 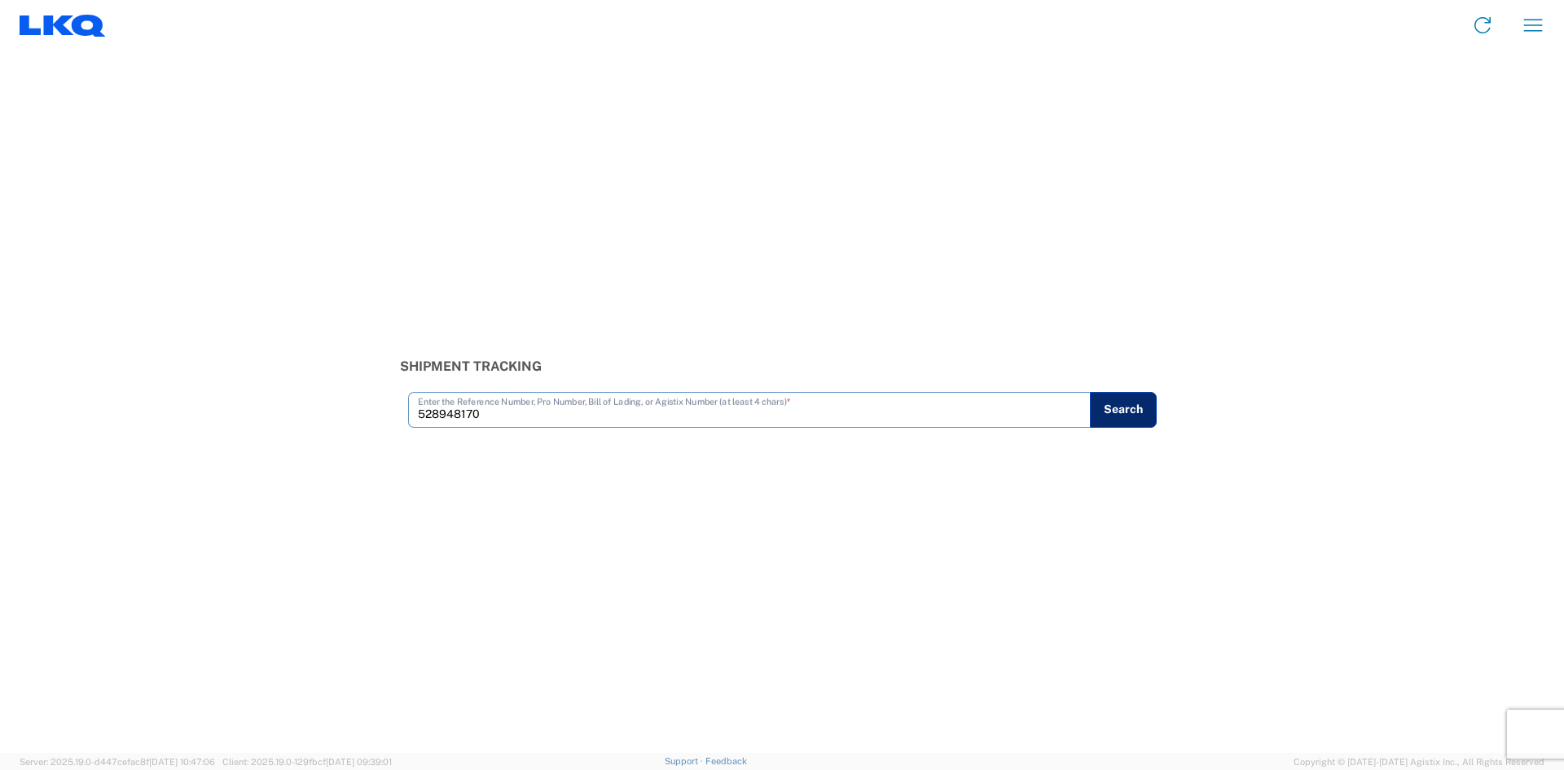 I want to click on a: Support, so click(x=685, y=761).